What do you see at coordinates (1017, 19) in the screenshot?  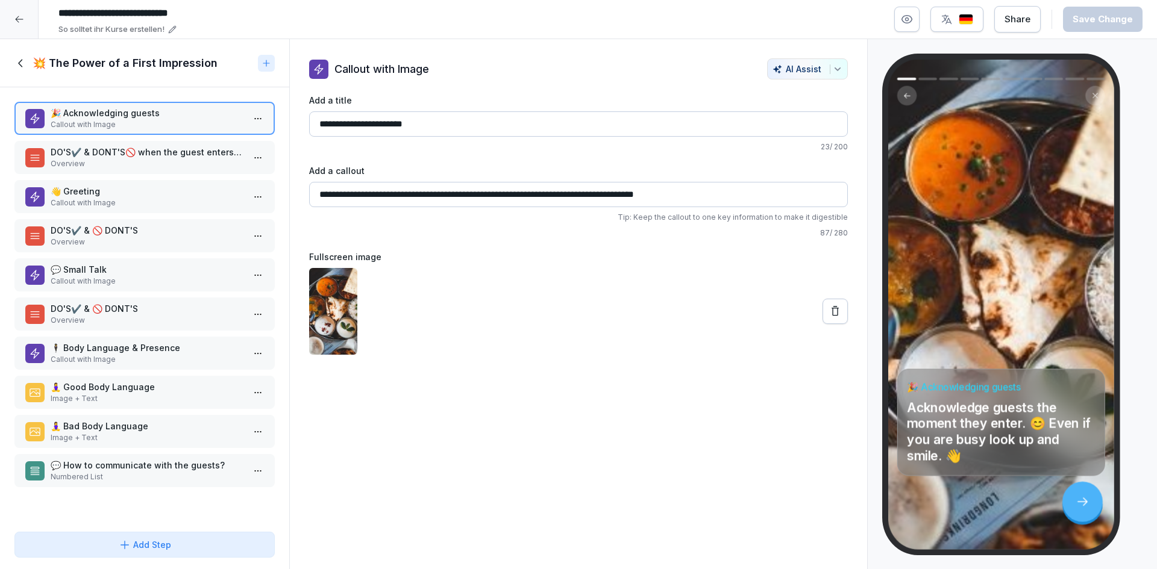 I see `div: Share` at bounding box center [1017, 19].